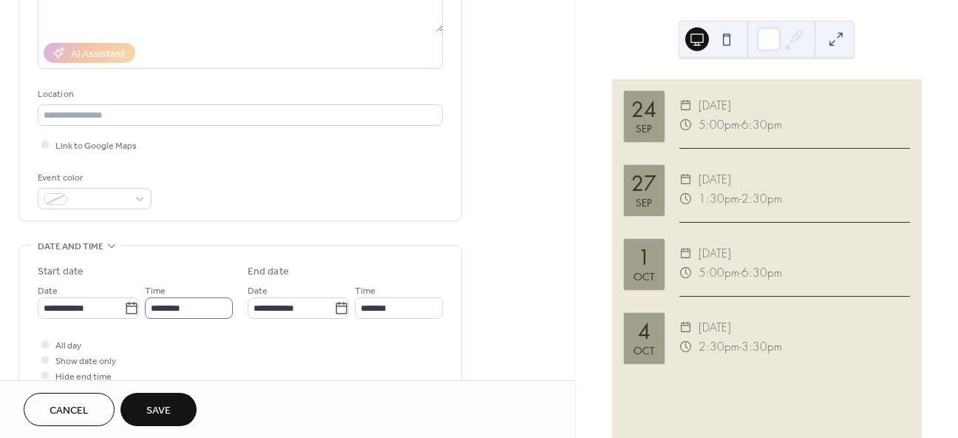  I want to click on div: 4, so click(644, 332).